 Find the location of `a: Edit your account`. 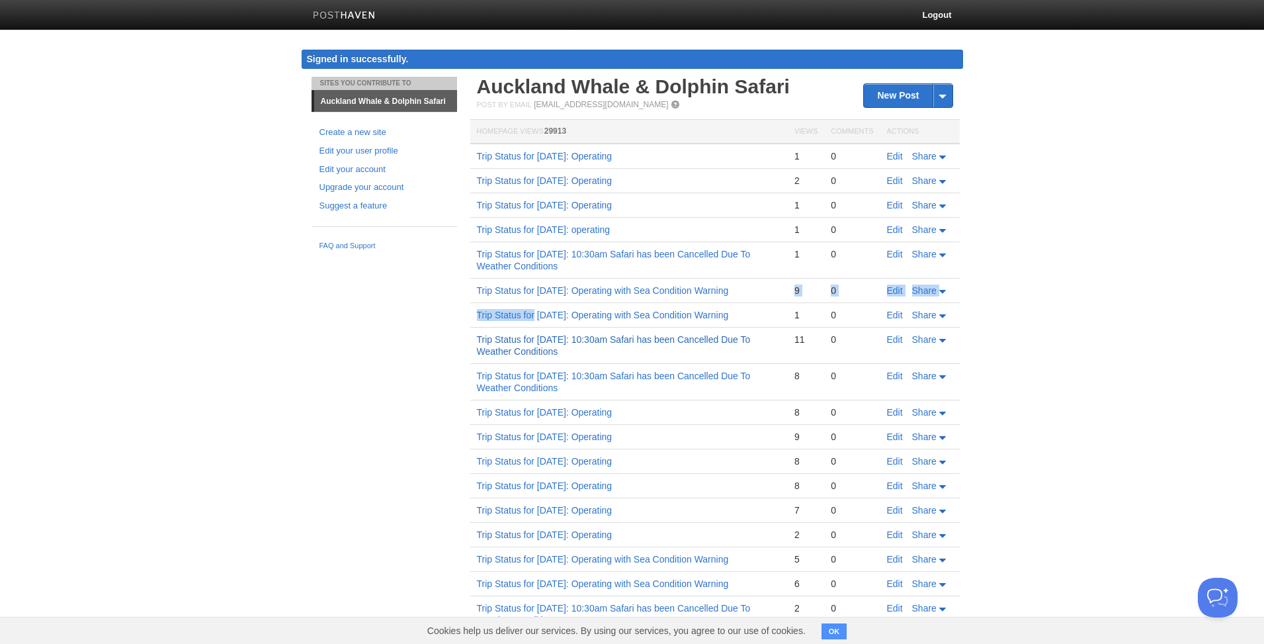

a: Edit your account is located at coordinates (384, 169).